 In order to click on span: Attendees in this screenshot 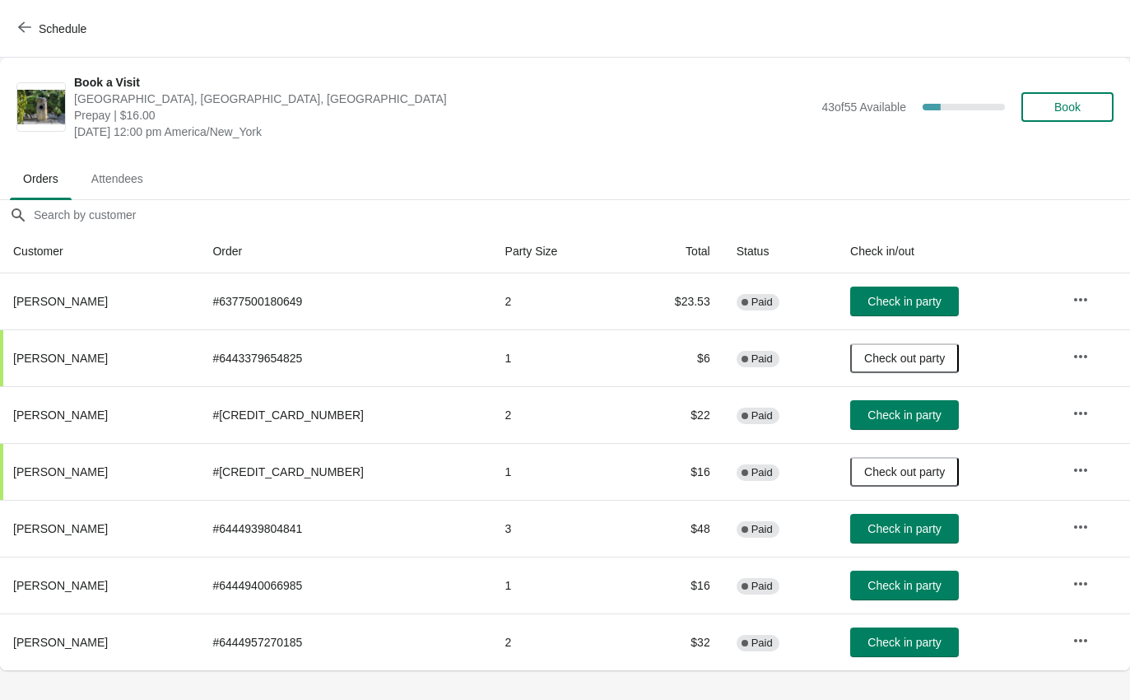, I will do `click(117, 179)`.